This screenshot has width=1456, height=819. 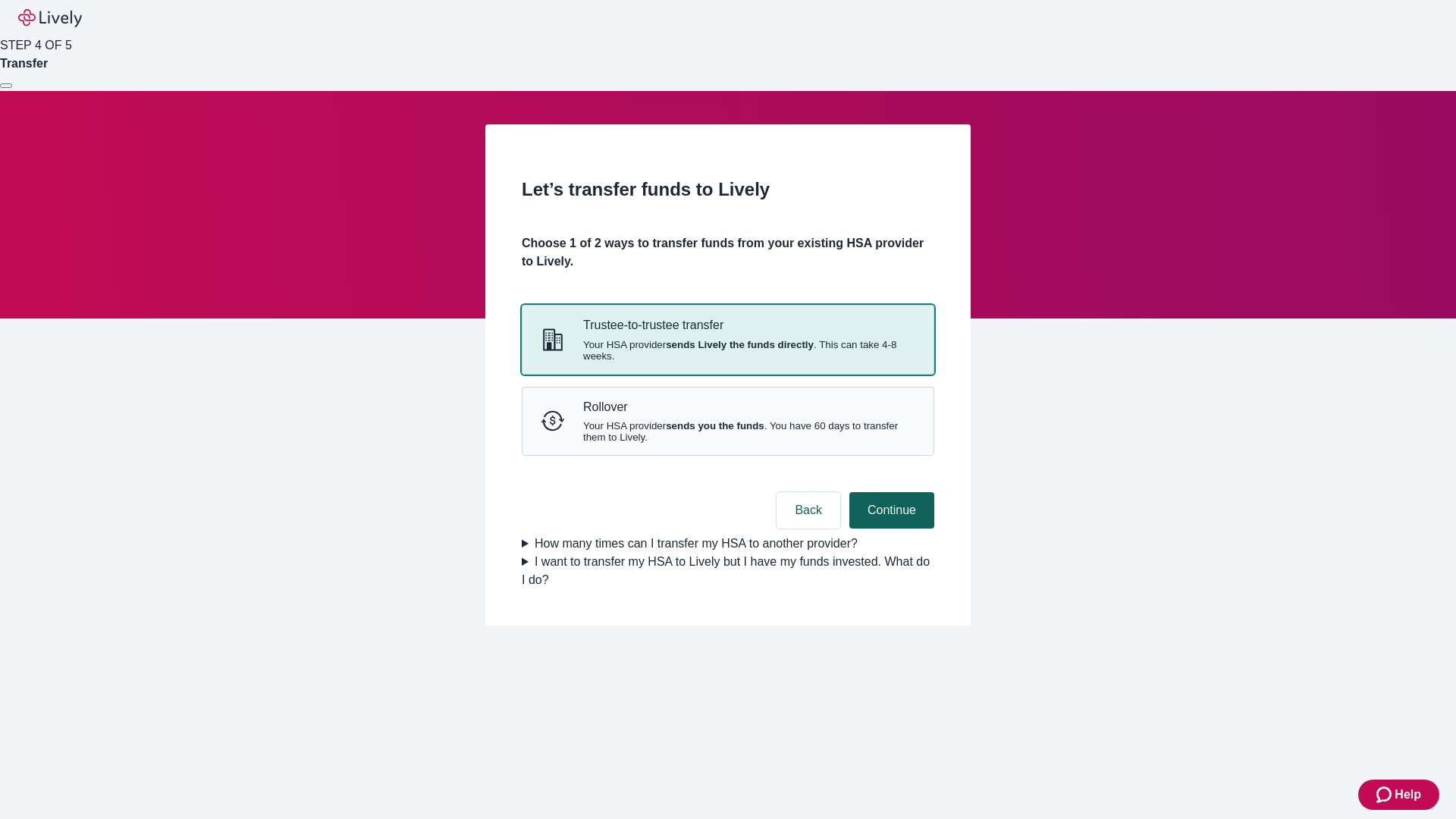 What do you see at coordinates (749, 325) in the screenshot?
I see `p: Trustee-to-trustee transfer` at bounding box center [749, 325].